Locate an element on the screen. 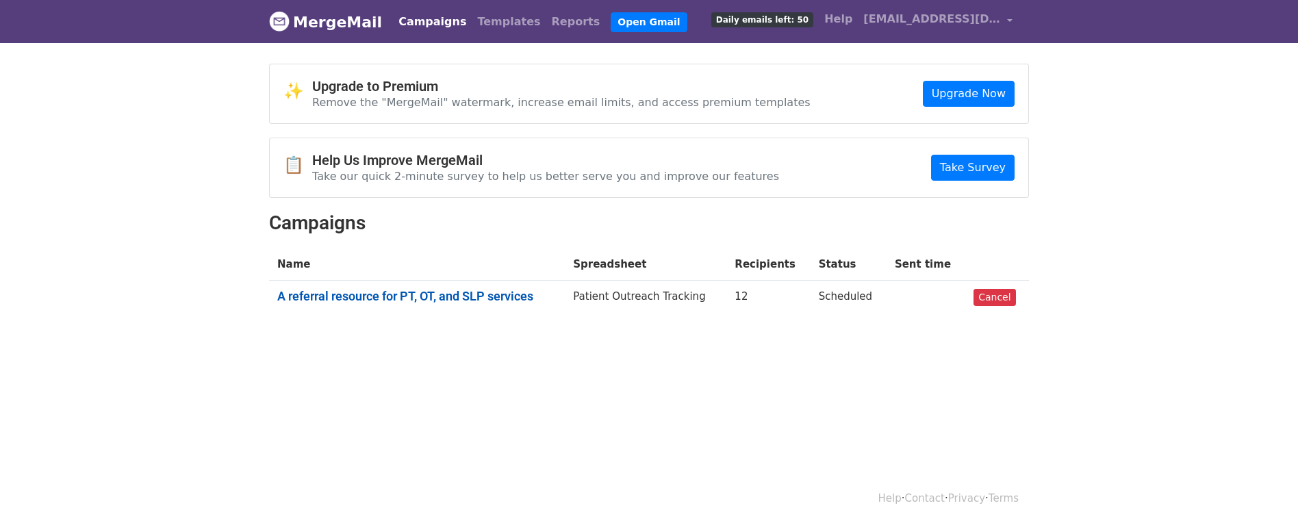  th: Status is located at coordinates (848, 264).